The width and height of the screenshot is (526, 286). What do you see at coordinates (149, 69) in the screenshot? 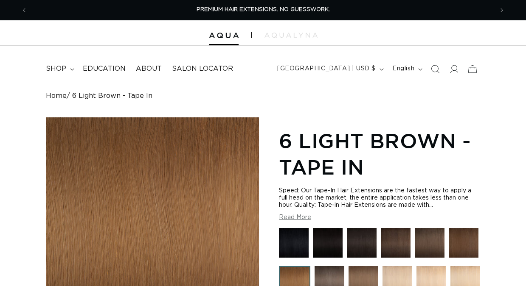
I see `a: About` at bounding box center [149, 69].